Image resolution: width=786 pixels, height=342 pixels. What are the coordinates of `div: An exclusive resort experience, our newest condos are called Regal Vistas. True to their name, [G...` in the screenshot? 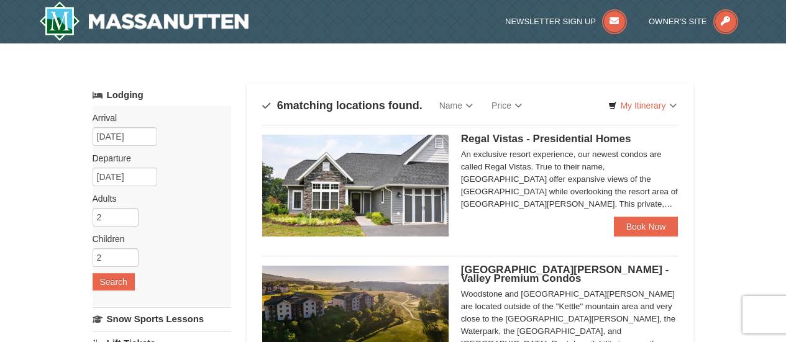 It's located at (570, 180).